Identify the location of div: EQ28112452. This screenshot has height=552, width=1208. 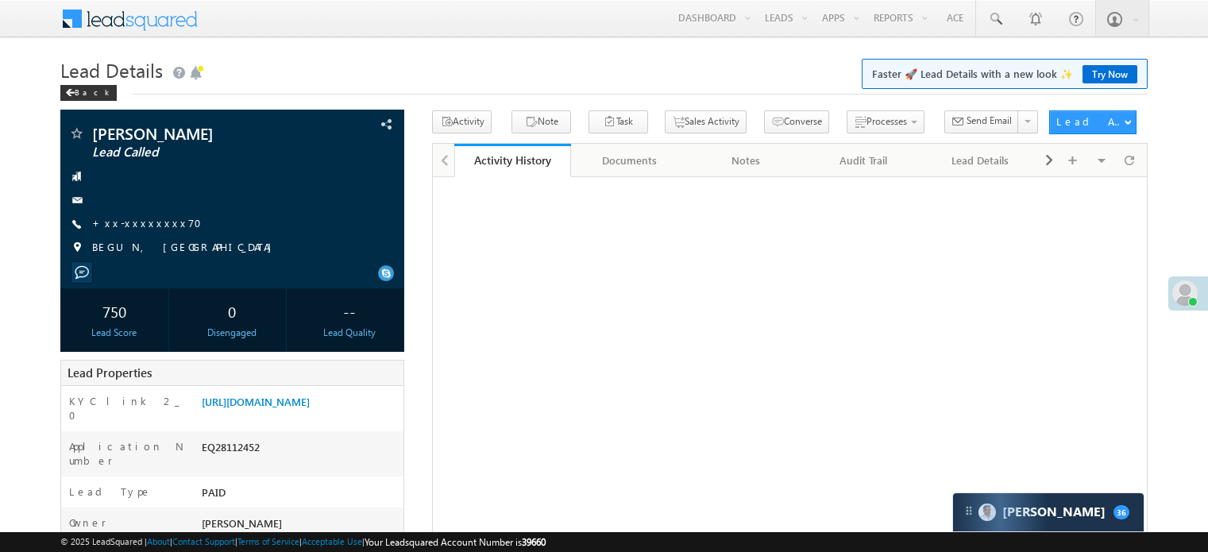
(300, 450).